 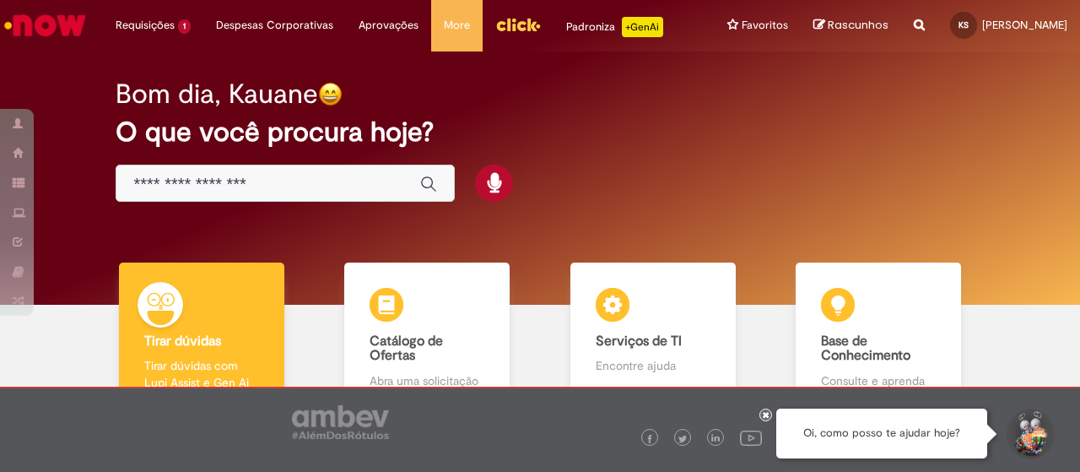 I want to click on img: happy-face.png, so click(x=330, y=94).